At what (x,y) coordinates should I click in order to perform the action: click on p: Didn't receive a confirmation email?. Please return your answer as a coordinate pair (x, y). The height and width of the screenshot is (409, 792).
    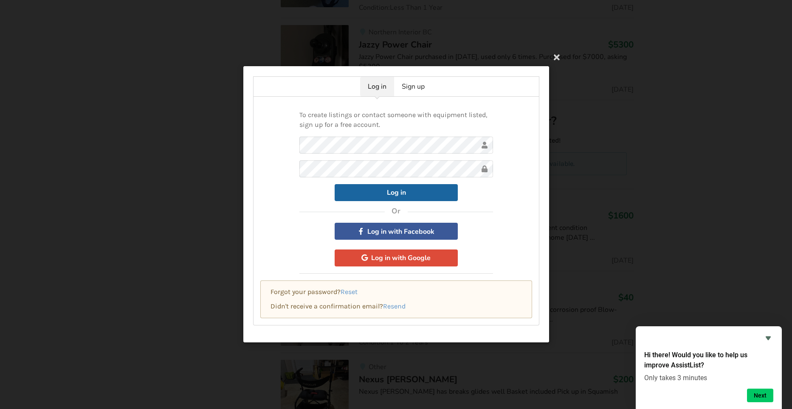
    Looking at the image, I should click on (396, 307).